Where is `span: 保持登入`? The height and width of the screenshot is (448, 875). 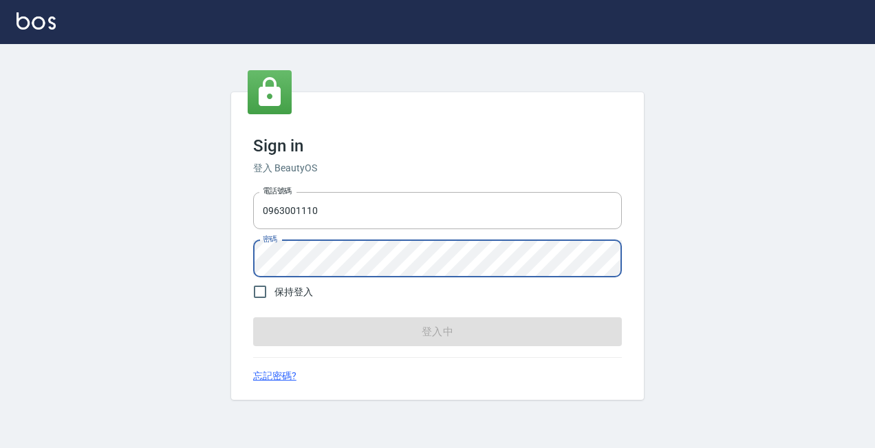
span: 保持登入 is located at coordinates (294, 292).